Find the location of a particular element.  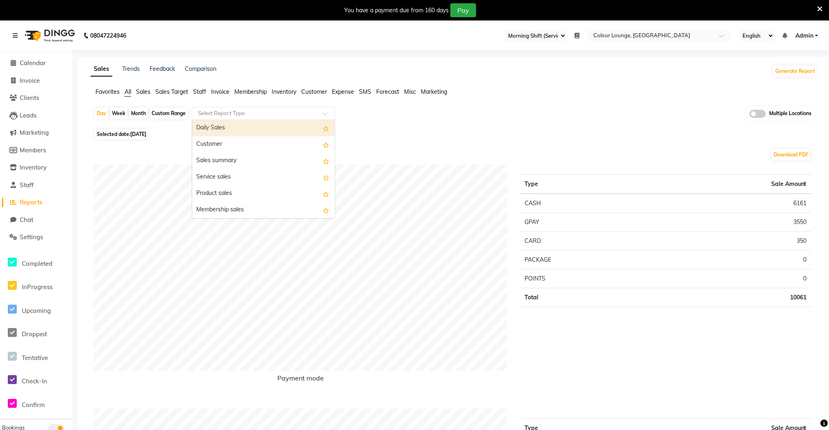

a: Members is located at coordinates (36, 150).